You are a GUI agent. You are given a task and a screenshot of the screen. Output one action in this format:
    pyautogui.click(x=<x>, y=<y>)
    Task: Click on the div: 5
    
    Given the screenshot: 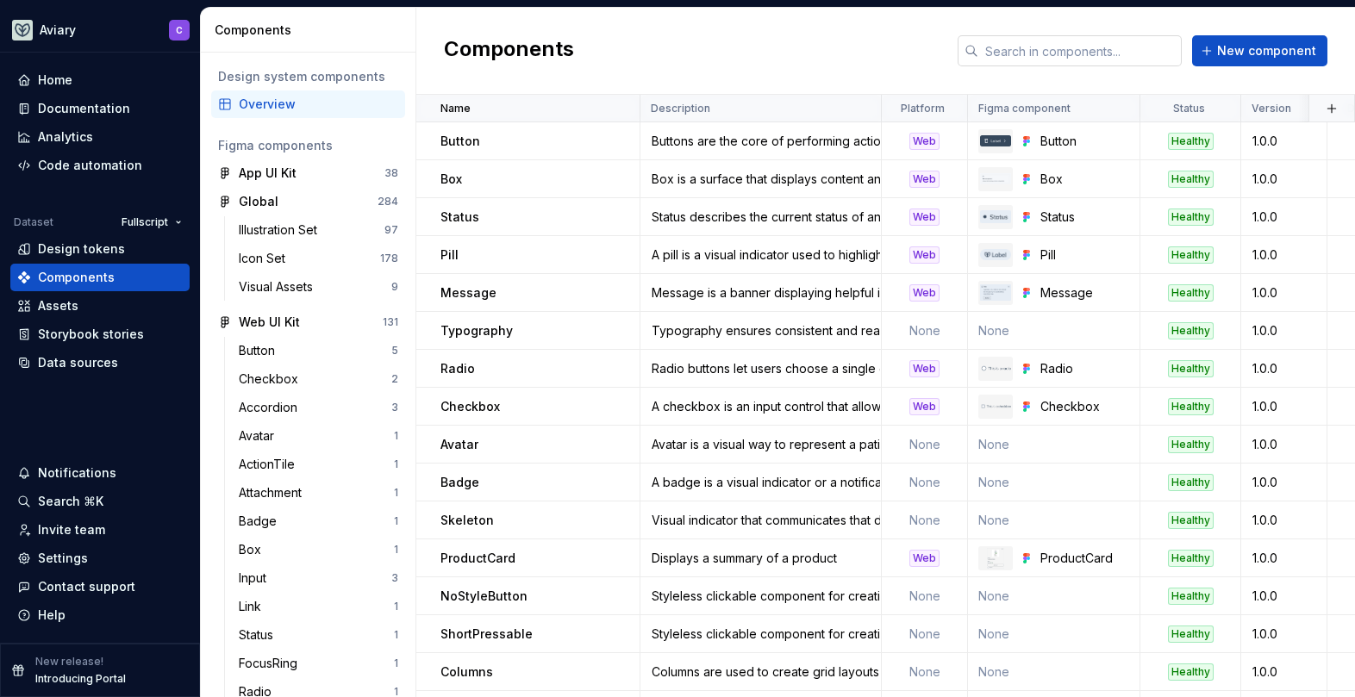 What is the action you would take?
    pyautogui.click(x=395, y=351)
    